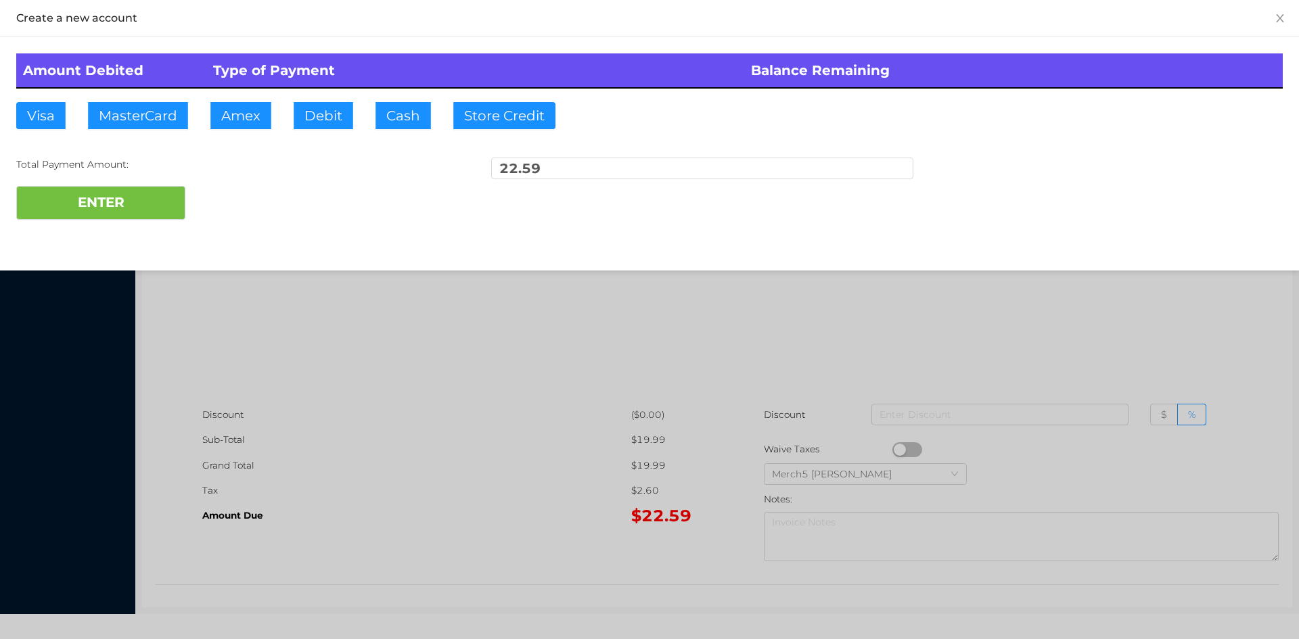 The width and height of the screenshot is (1299, 639). What do you see at coordinates (1280, 18) in the screenshot?
I see `i: icon: close` at bounding box center [1280, 18].